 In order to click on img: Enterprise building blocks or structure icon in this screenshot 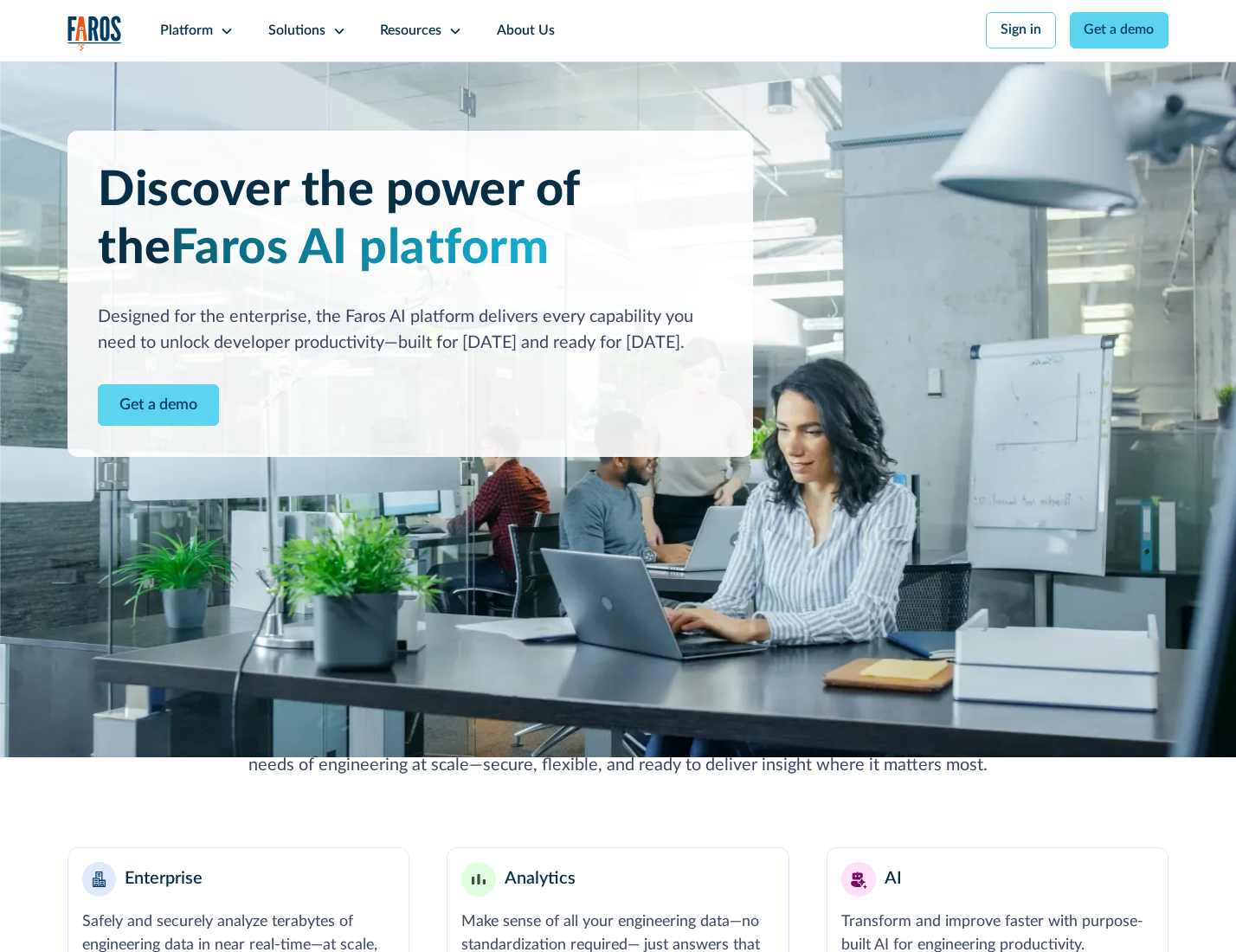, I will do `click(99, 879)`.